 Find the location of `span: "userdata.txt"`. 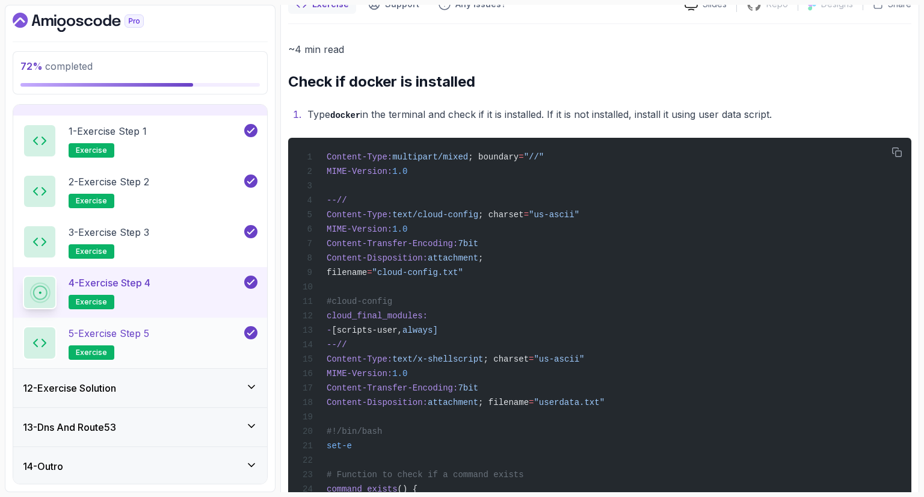

span: "userdata.txt" is located at coordinates (569, 403).